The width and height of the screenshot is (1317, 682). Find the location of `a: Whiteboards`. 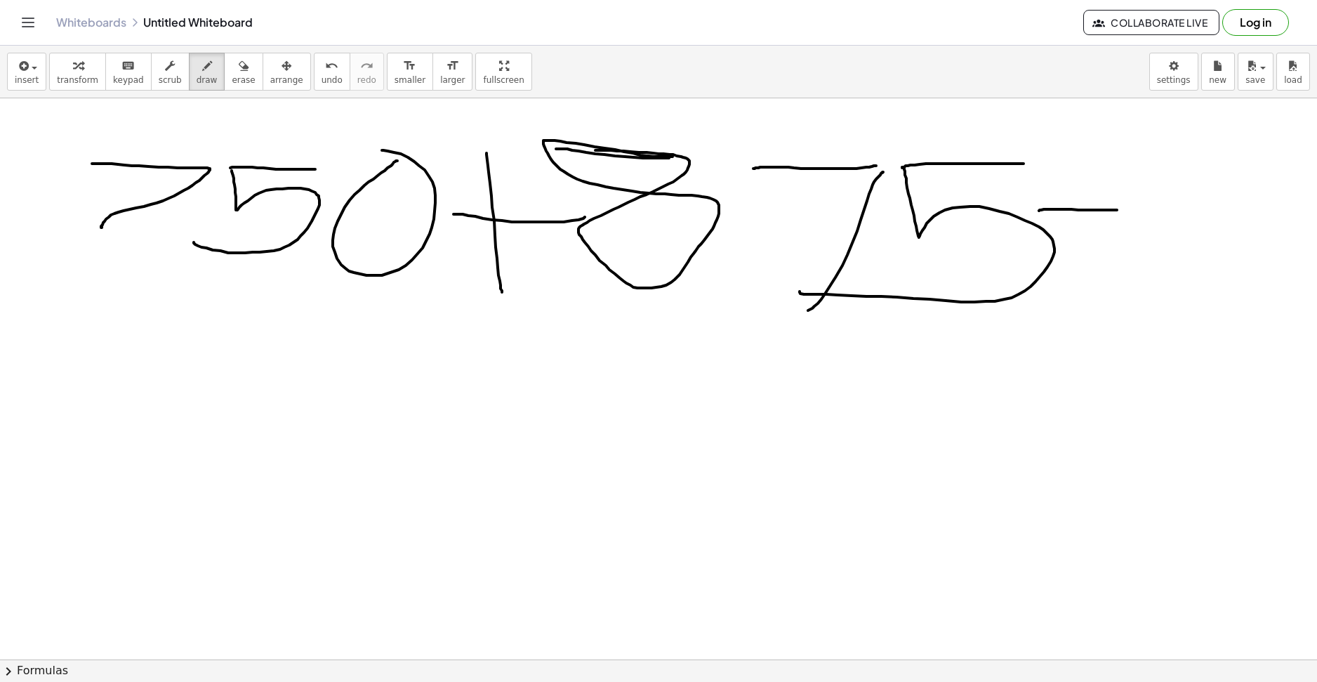

a: Whiteboards is located at coordinates (91, 22).